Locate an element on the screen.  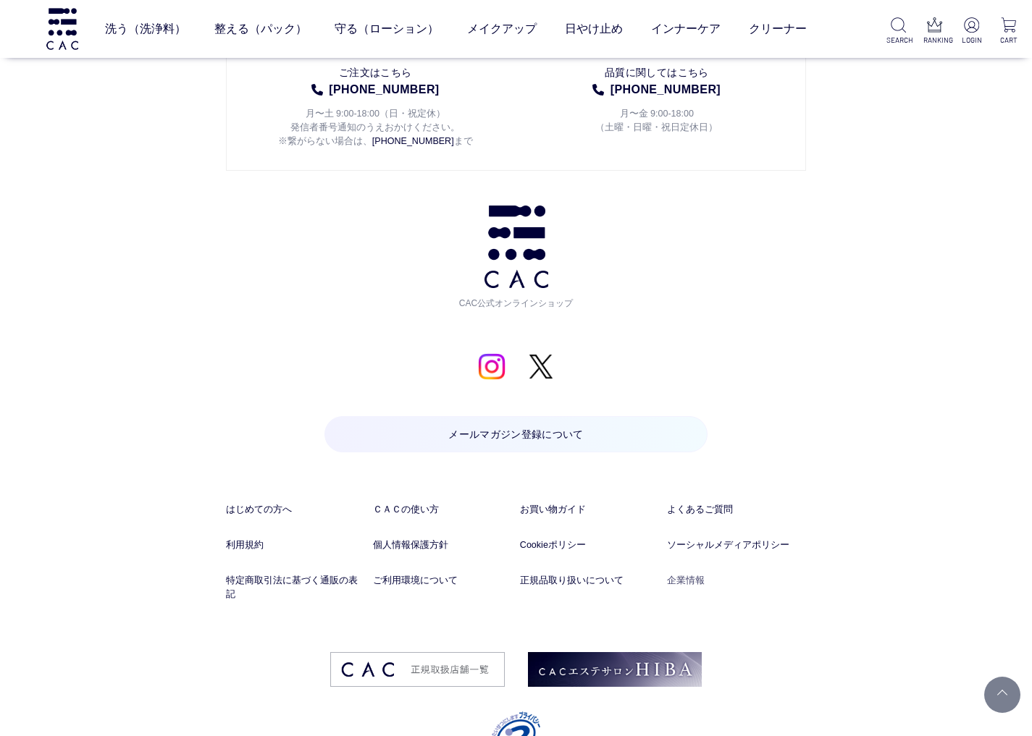
img: footer_image02.png is located at coordinates (615, 670).